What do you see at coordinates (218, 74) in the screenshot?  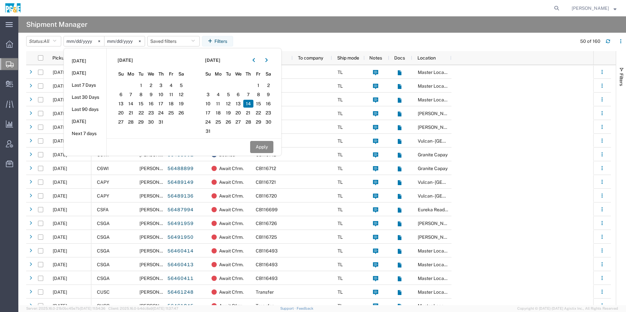 I see `span: Mo` at bounding box center [218, 74].